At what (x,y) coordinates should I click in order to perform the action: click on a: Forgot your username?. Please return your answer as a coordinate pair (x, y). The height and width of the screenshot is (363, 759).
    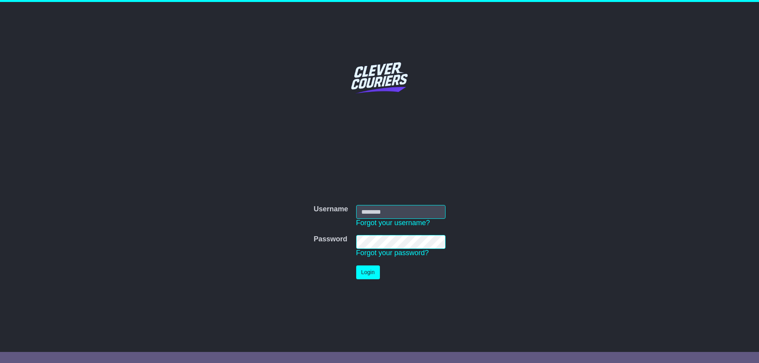
    Looking at the image, I should click on (393, 223).